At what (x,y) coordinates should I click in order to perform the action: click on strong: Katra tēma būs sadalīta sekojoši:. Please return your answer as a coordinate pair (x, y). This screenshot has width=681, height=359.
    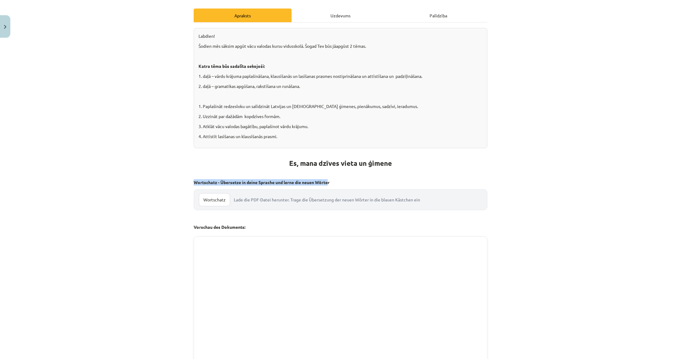
    Looking at the image, I should click on (232, 66).